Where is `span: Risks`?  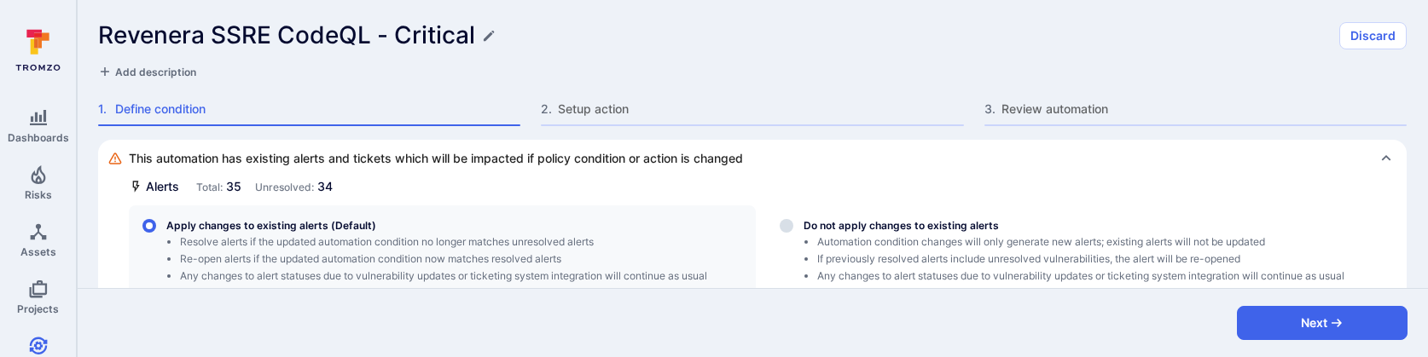 span: Risks is located at coordinates (38, 194).